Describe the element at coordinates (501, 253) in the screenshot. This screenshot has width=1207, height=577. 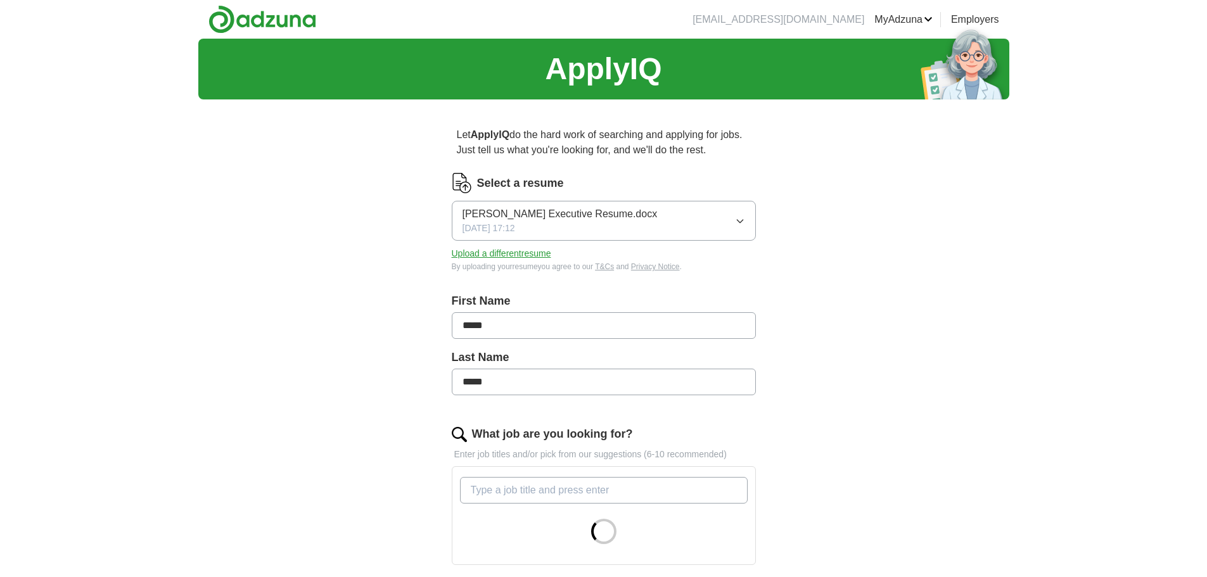
I see `button: Upload a differentresume` at that location.